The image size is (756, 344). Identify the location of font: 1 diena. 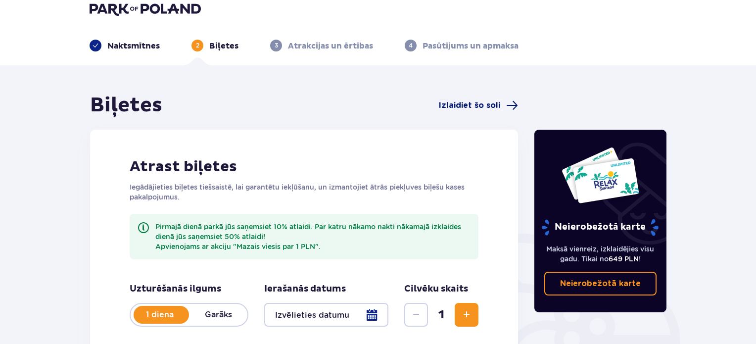
(160, 314).